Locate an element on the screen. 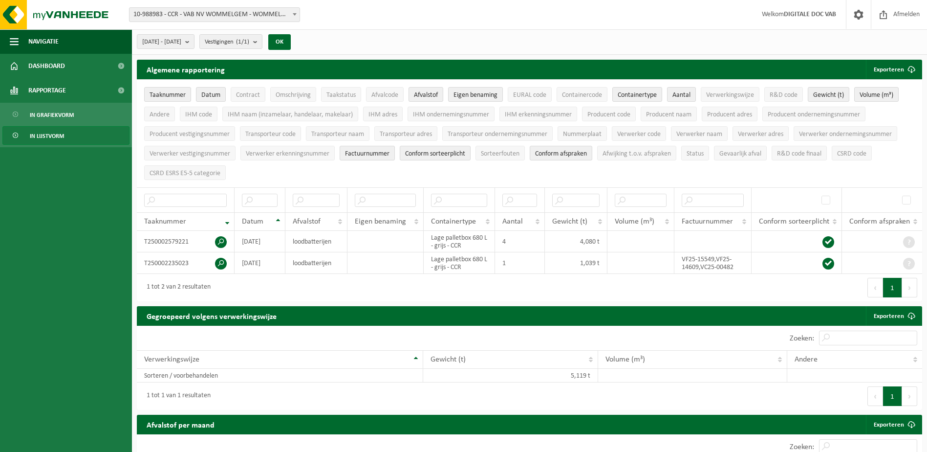 This screenshot has height=452, width=927. button: TaakstatusTaakstatus: Activate to sort is located at coordinates (341, 94).